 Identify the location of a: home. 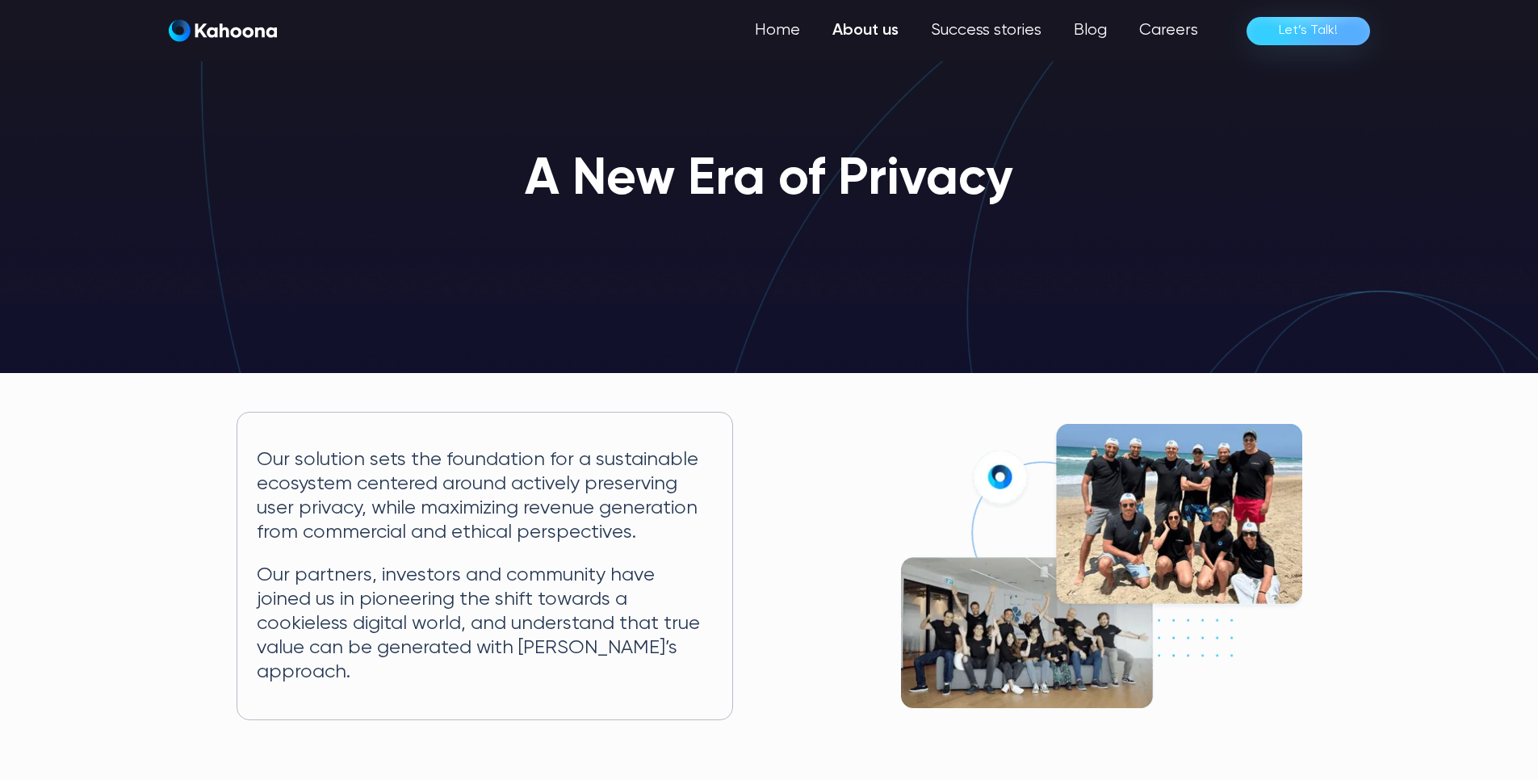
(223, 31).